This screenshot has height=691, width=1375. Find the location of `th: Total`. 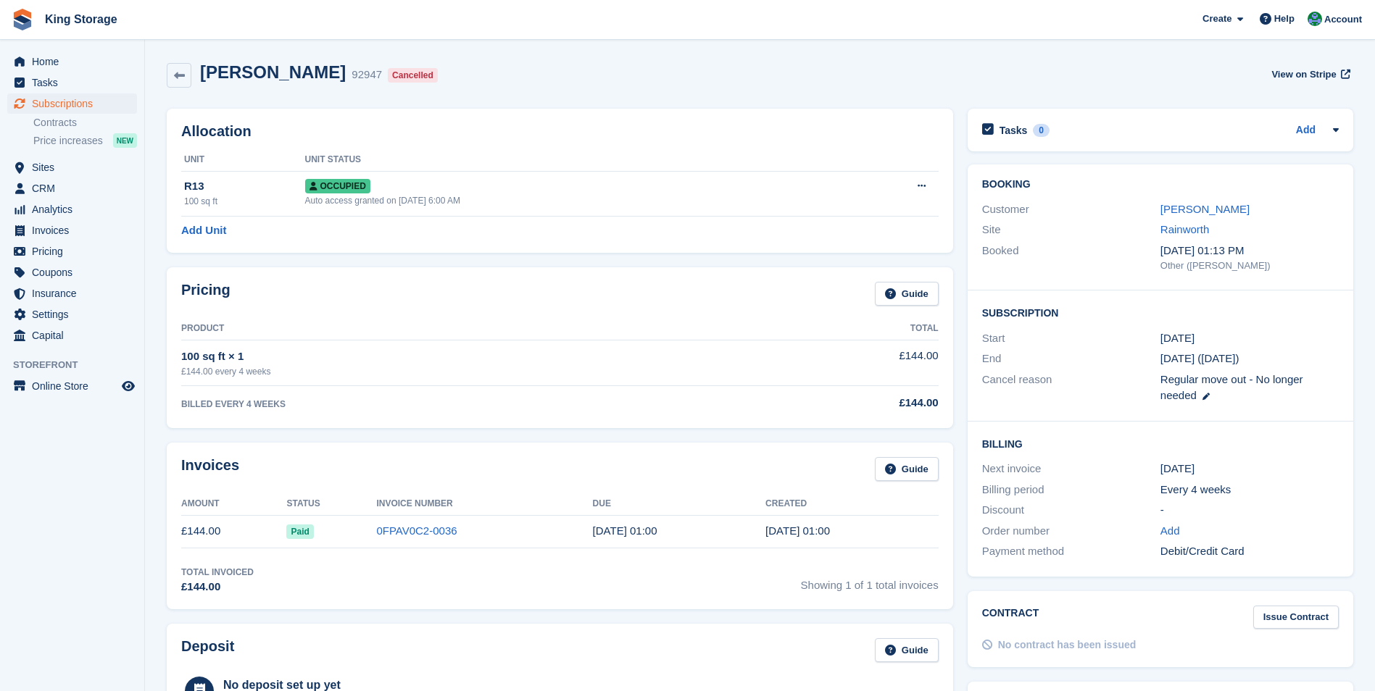

th: Total is located at coordinates (835, 329).